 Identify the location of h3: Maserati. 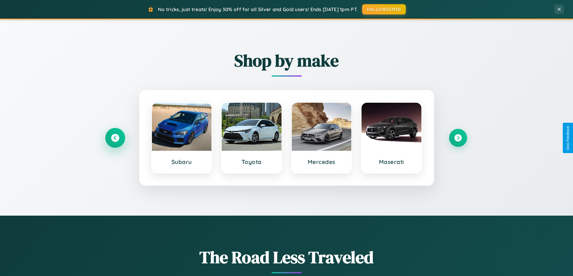
(391, 162).